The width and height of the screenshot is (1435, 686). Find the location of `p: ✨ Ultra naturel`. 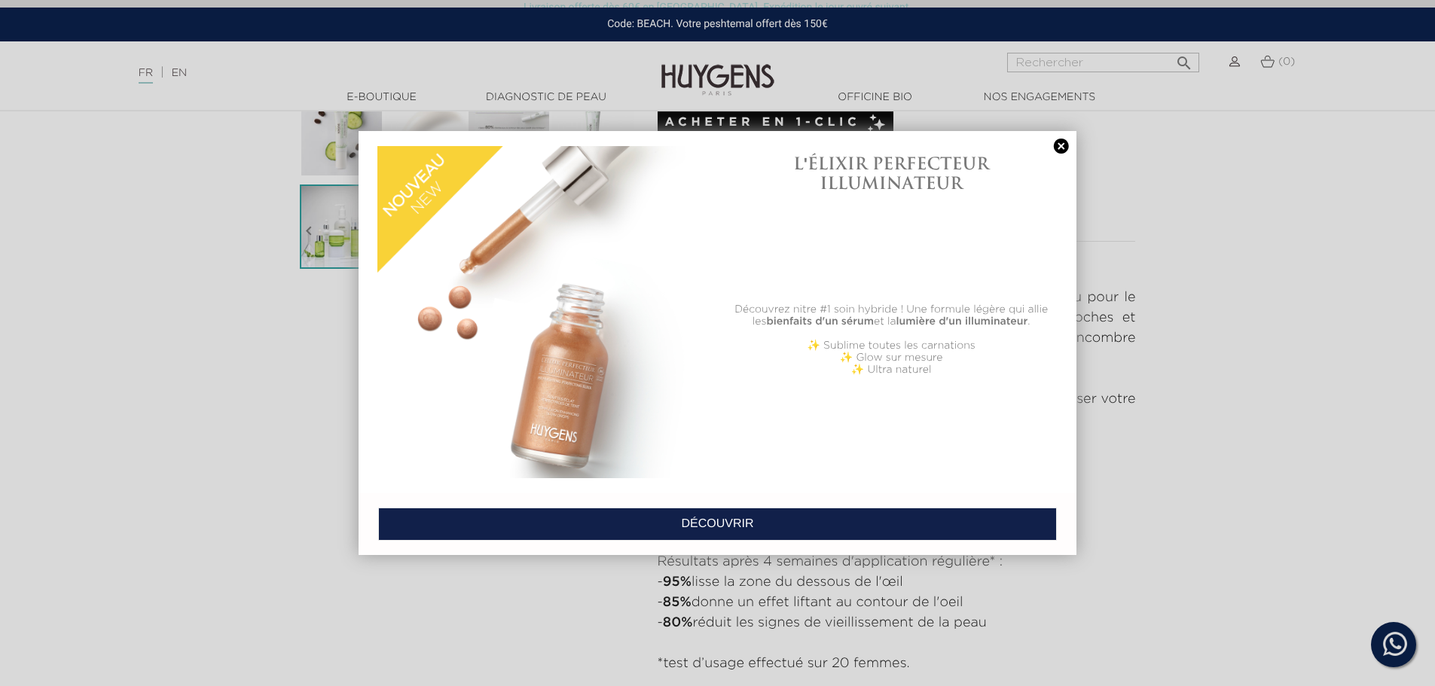

p: ✨ Ultra naturel is located at coordinates (891, 370).